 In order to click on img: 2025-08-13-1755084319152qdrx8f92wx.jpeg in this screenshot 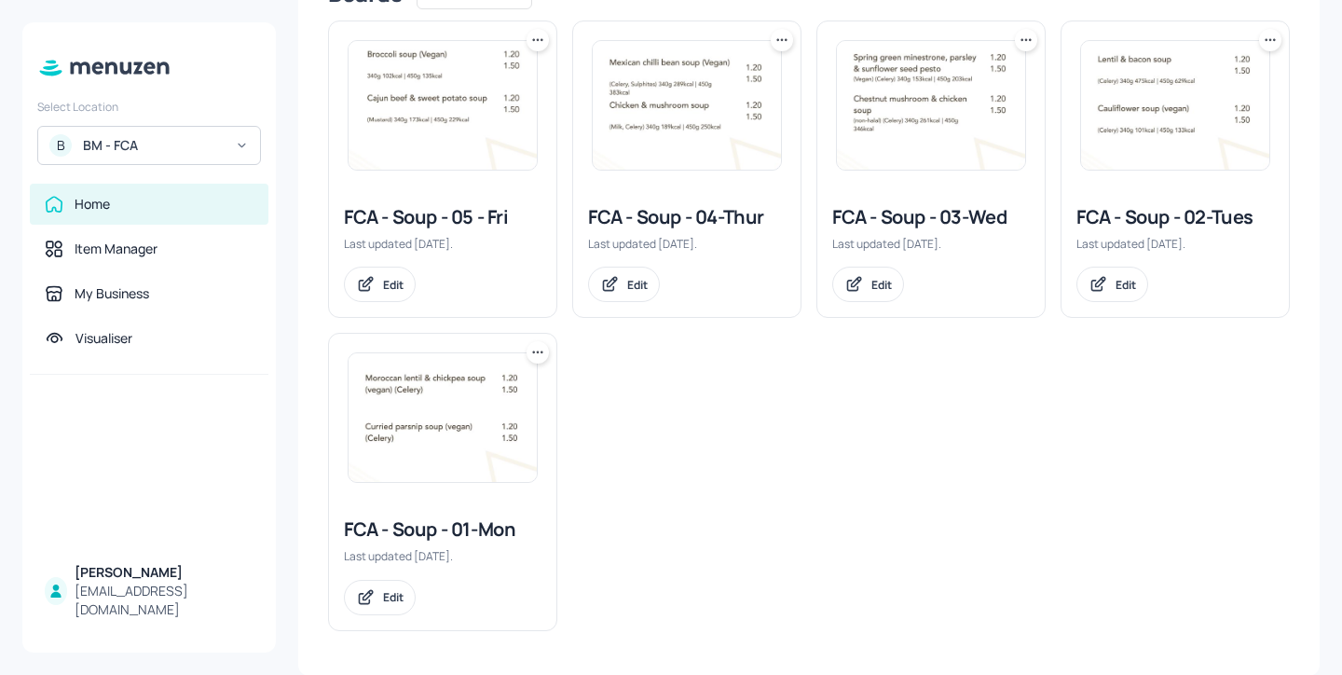, I will do `click(443, 105)`.